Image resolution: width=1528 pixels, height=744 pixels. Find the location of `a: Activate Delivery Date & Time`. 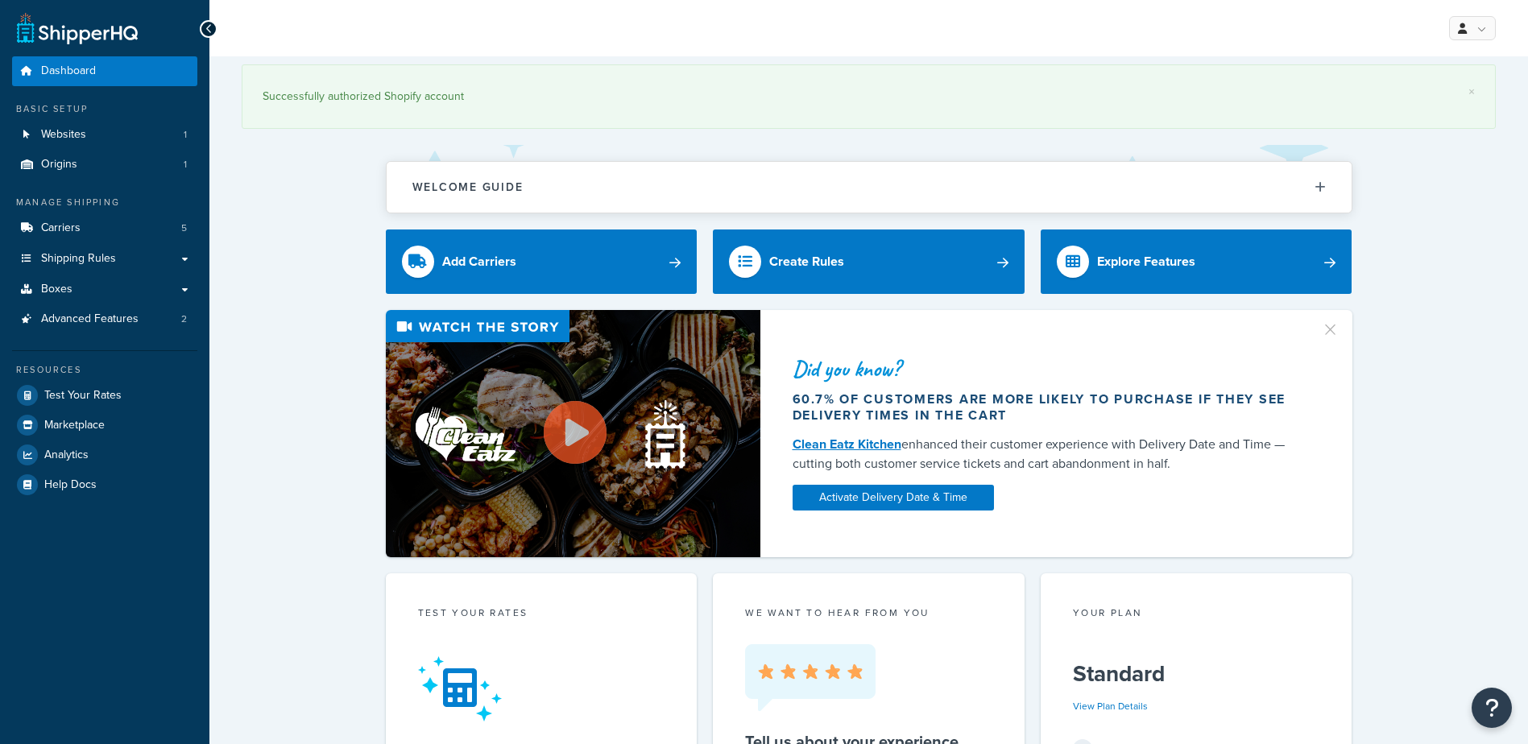

a: Activate Delivery Date & Time is located at coordinates (893, 498).